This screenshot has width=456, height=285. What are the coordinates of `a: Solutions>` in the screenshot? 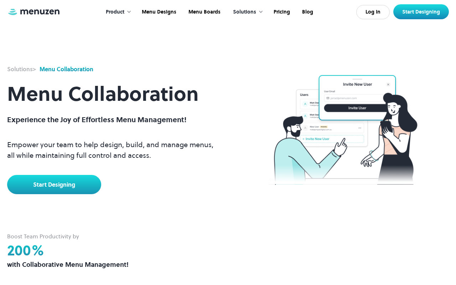 It's located at (21, 69).